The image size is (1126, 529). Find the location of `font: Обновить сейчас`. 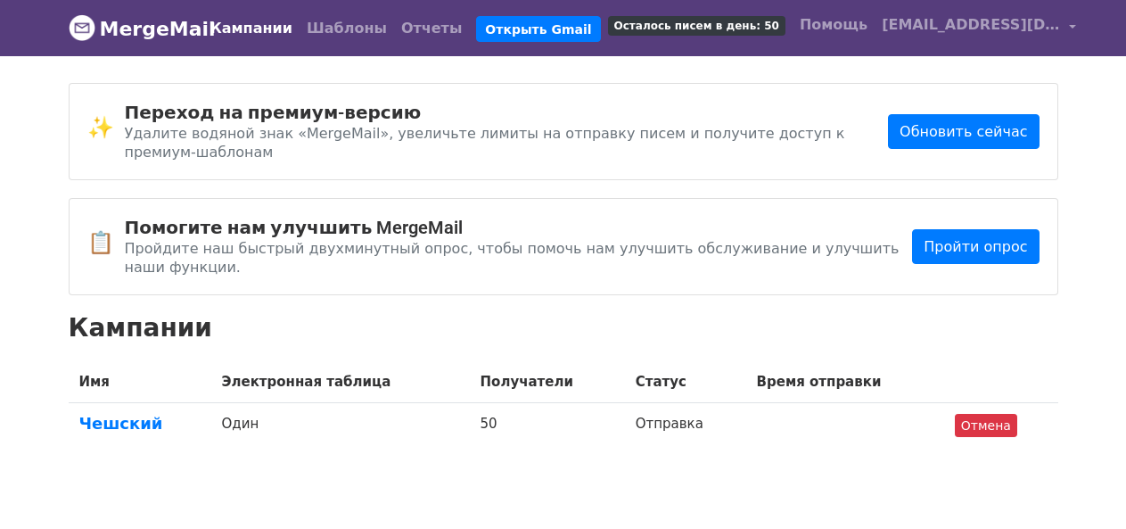

font: Обновить сейчас is located at coordinates (963, 131).